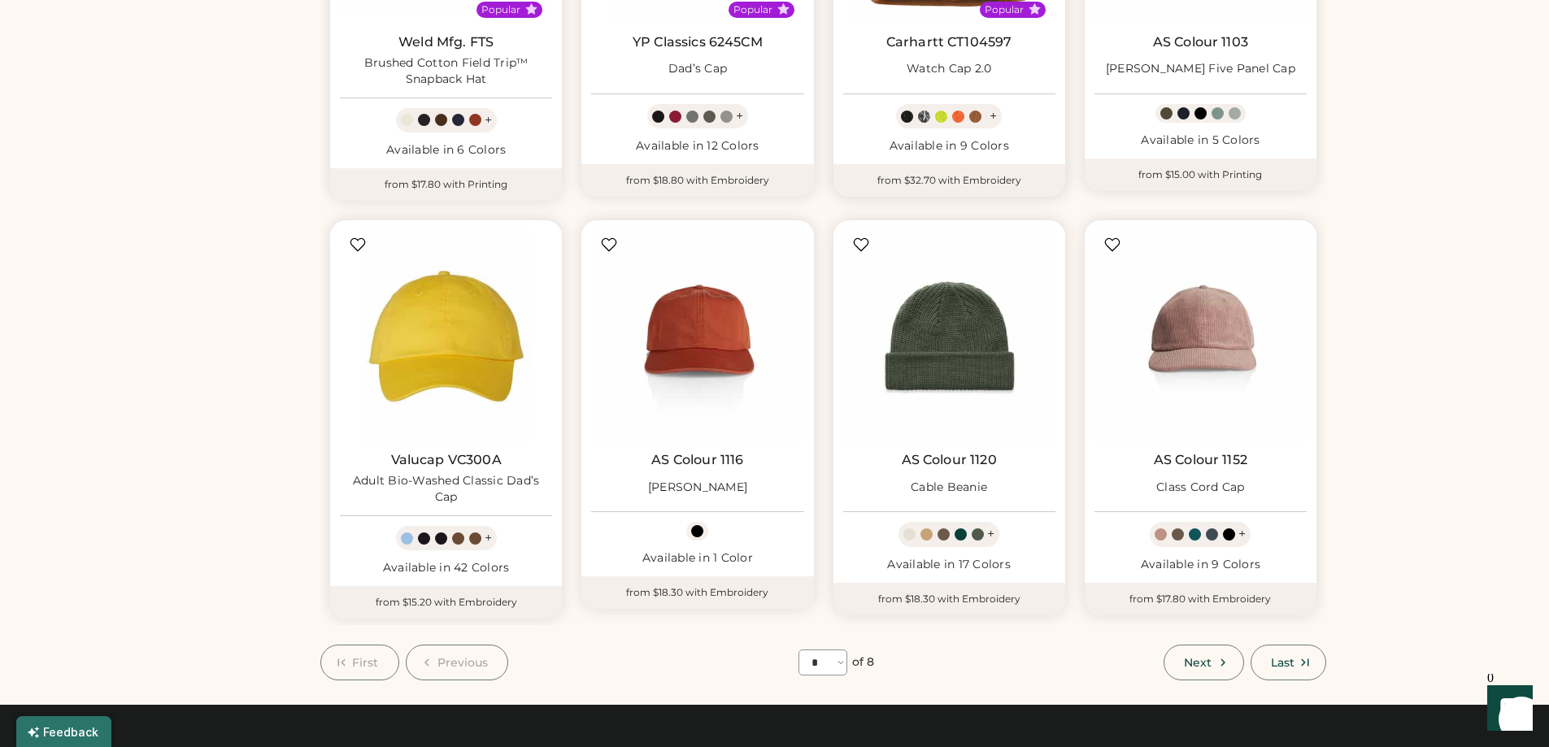 The image size is (1549, 747). Describe the element at coordinates (1200, 175) in the screenshot. I see `div: from $15.00 with Printing` at that location.